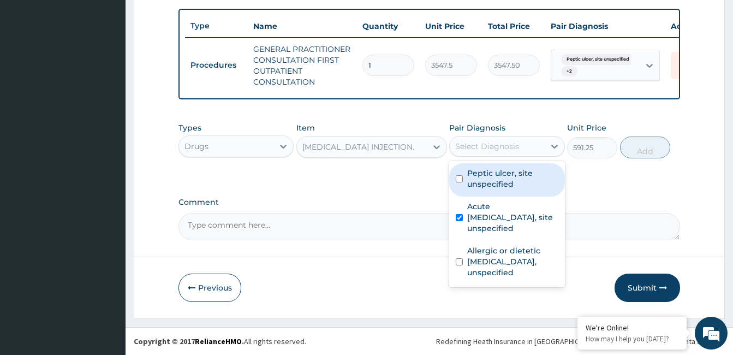  What do you see at coordinates (487, 146) in the screenshot?
I see `div: Select Diagnosis` at bounding box center [487, 146].